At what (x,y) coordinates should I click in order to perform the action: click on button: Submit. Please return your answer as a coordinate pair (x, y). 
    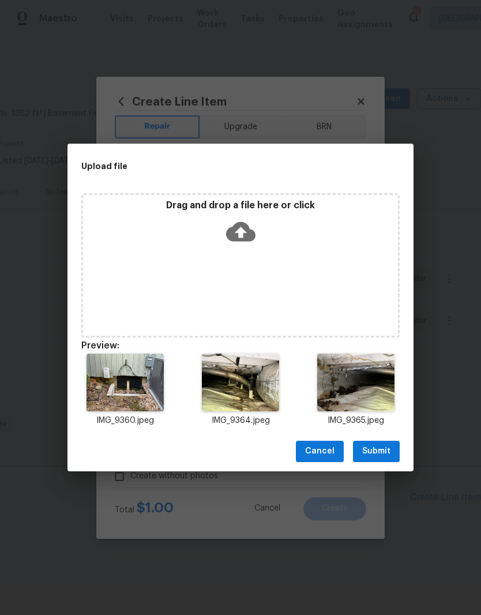
    Looking at the image, I should click on (376, 451).